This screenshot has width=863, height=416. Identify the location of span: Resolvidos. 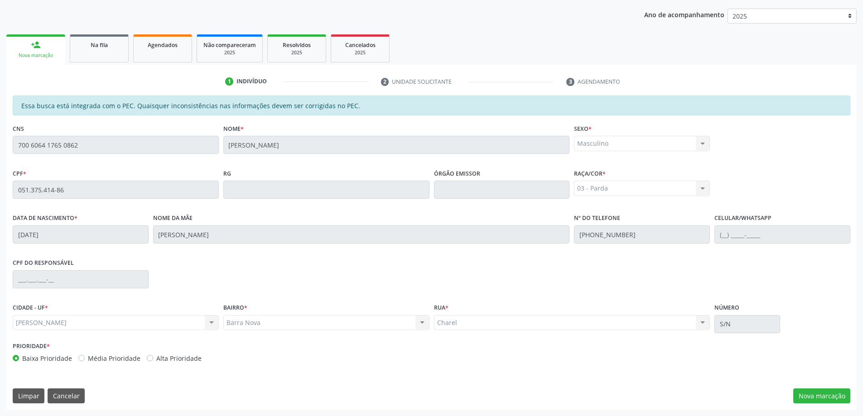
(297, 45).